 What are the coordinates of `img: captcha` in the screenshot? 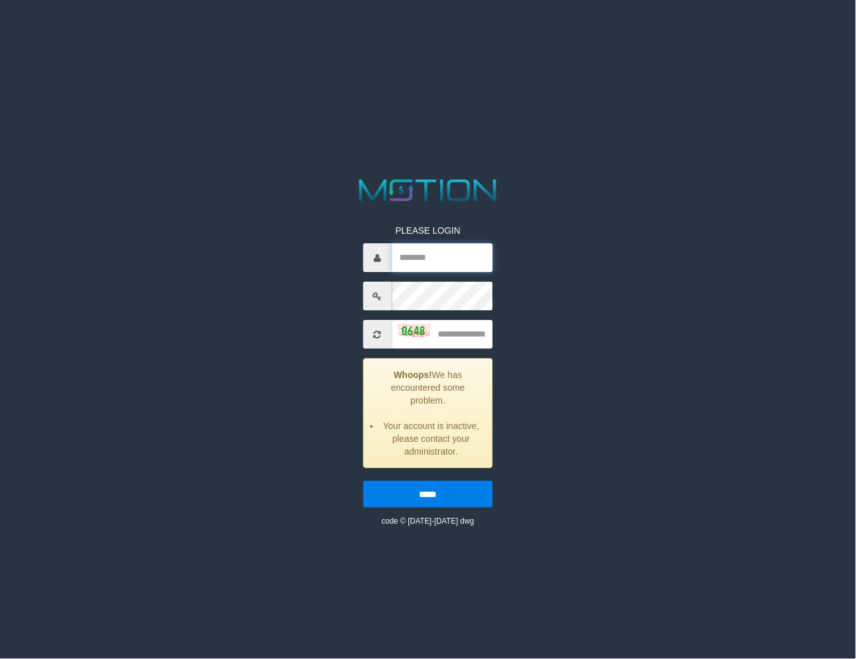 It's located at (414, 331).